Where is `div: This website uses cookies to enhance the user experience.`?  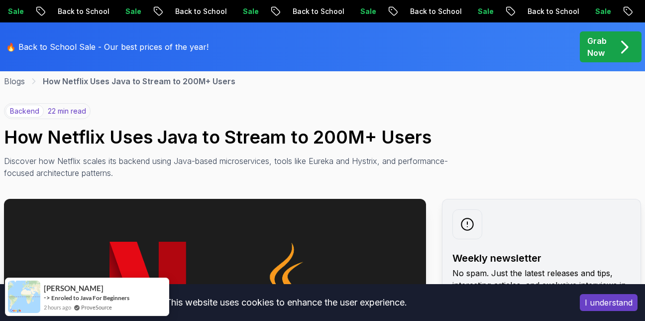 div: This website uses cookies to enhance the user experience. is located at coordinates (286, 302).